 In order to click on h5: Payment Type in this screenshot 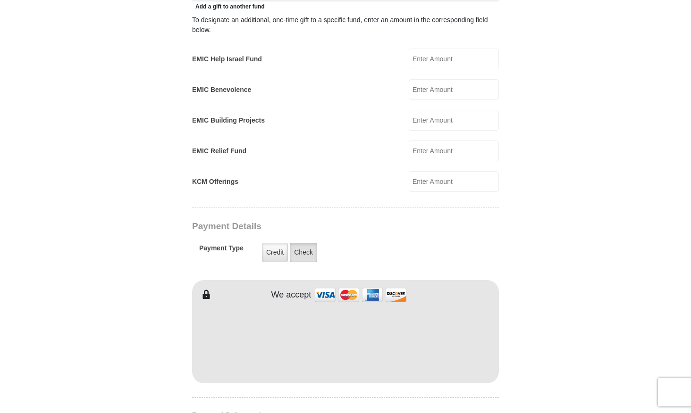, I will do `click(221, 251)`.